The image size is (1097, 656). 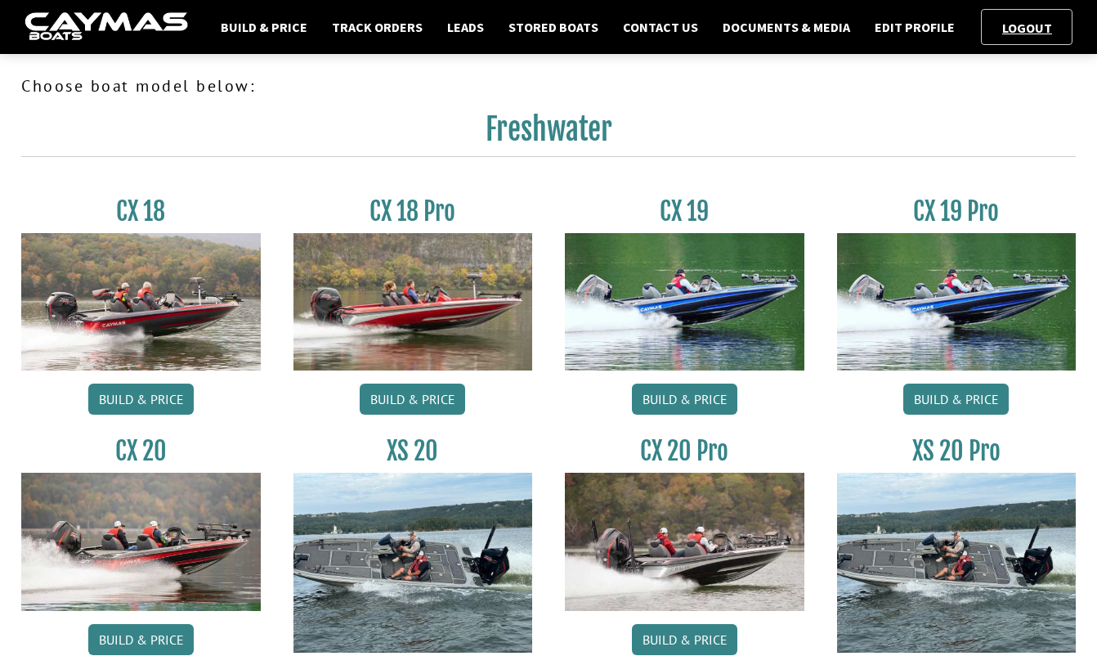 I want to click on a: Logout, so click(x=1027, y=28).